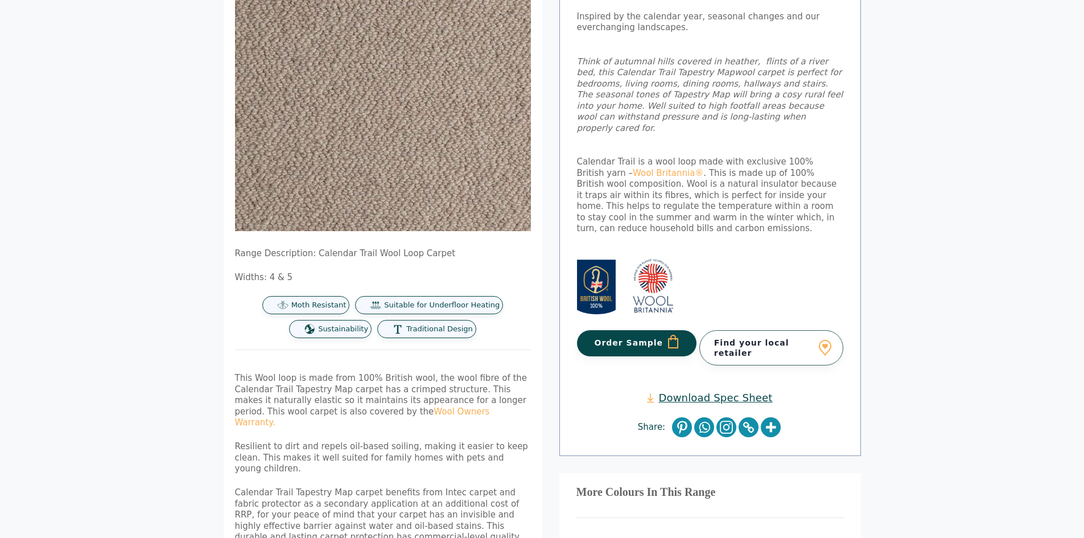 The image size is (1084, 538). What do you see at coordinates (383, 401) in the screenshot?
I see `p: This Wool loop is made from 100% British wool, the wool fibre of the Calendar Trail Tapestry Map ...` at bounding box center [383, 401].